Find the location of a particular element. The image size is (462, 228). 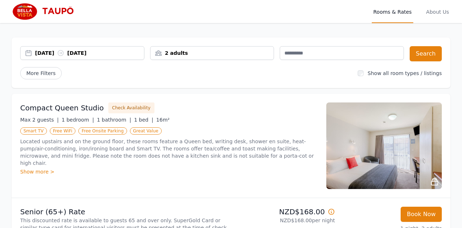

span: Smart TV is located at coordinates (34, 131).